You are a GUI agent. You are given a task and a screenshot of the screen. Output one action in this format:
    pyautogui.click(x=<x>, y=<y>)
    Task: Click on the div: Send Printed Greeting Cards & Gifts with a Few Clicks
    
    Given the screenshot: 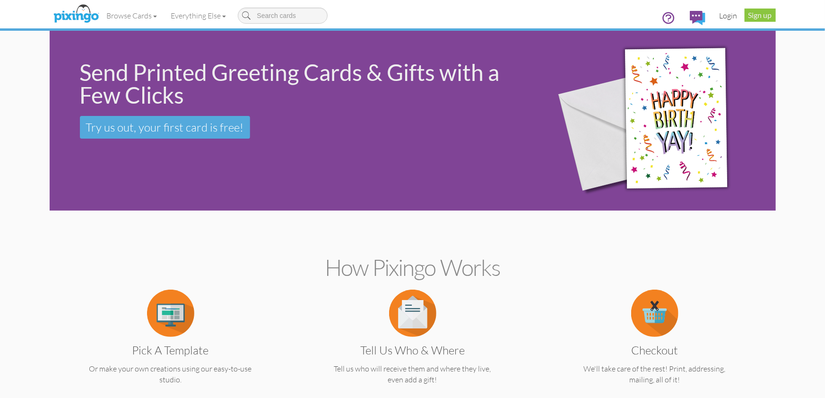 What is the action you would take?
    pyautogui.click(x=303, y=84)
    